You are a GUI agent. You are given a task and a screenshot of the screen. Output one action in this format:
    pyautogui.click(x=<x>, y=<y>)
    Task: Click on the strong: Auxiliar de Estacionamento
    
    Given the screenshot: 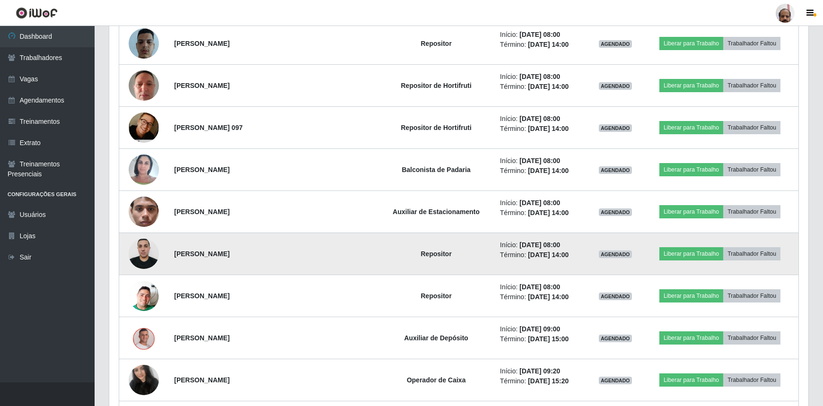 What is the action you would take?
    pyautogui.click(x=436, y=212)
    